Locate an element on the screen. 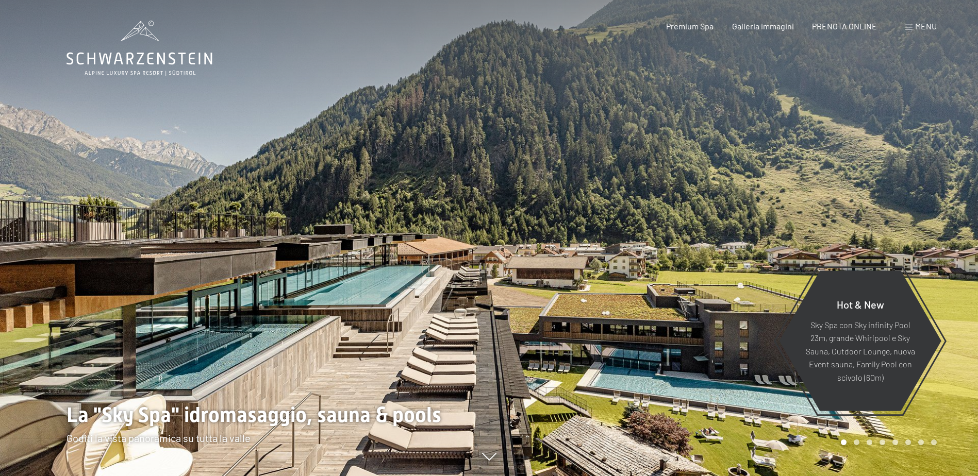  a: Galleria immagini is located at coordinates (763, 26).